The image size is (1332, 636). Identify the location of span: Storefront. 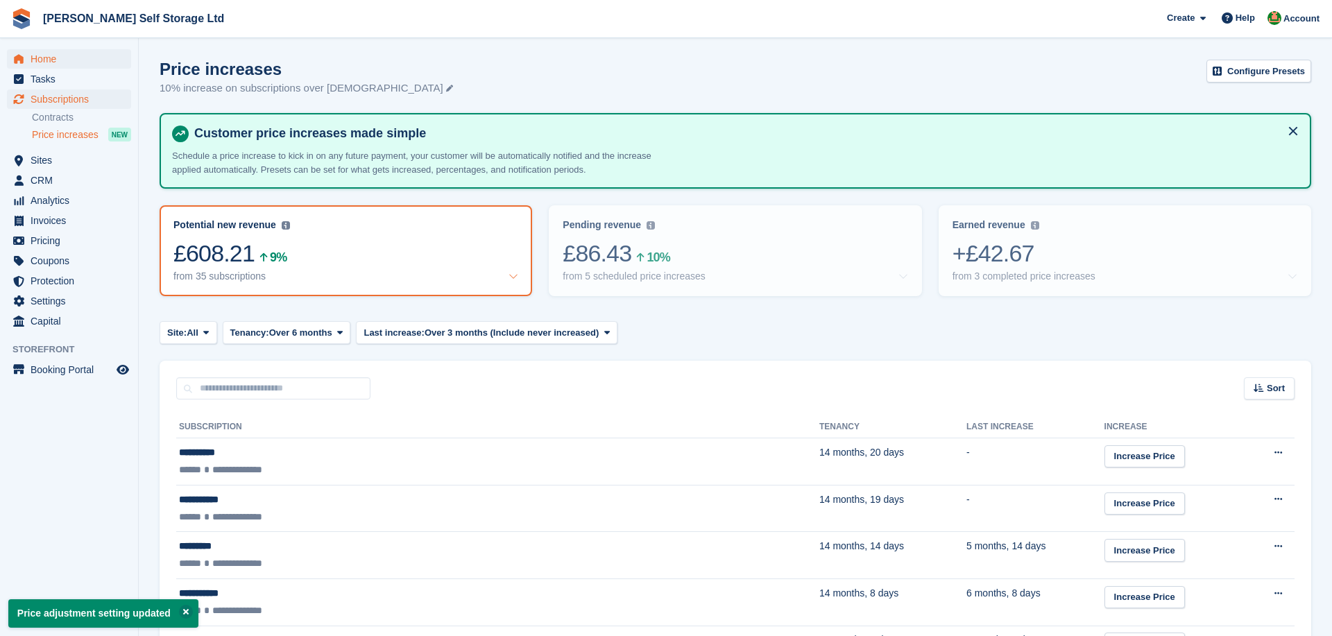
(75, 350).